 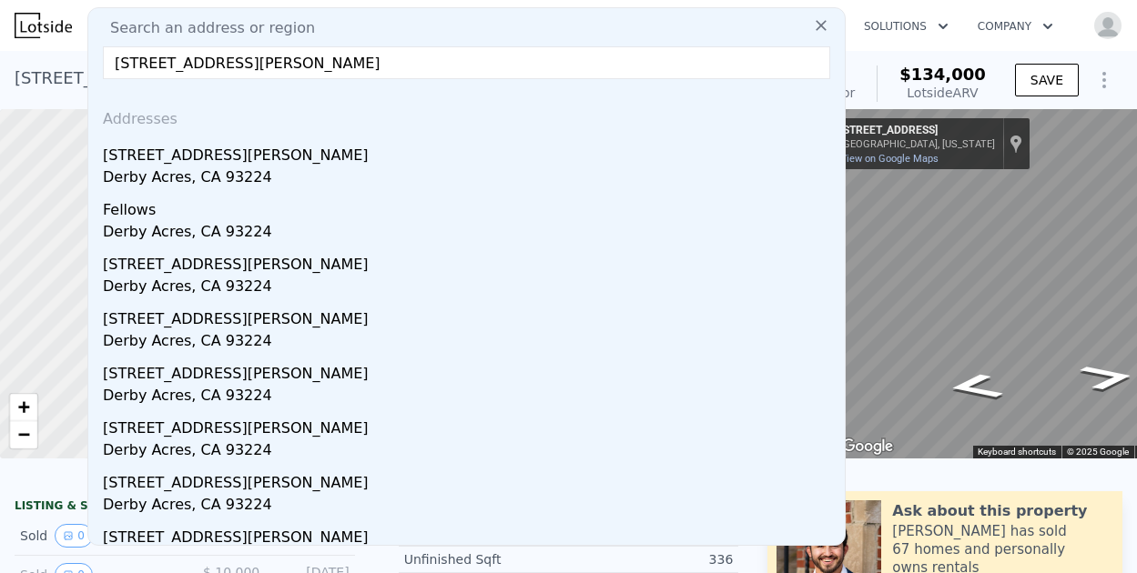 I want to click on a: View on Google Maps, so click(x=889, y=158).